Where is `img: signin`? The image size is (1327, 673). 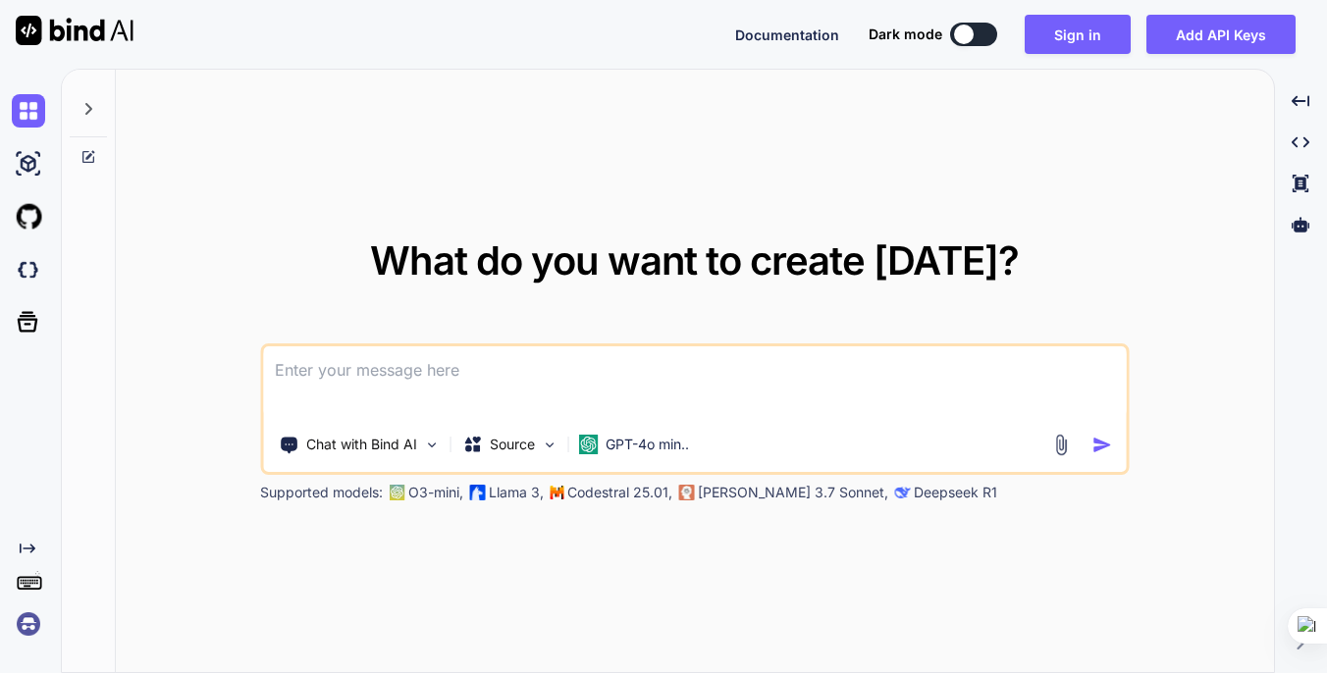 img: signin is located at coordinates (28, 624).